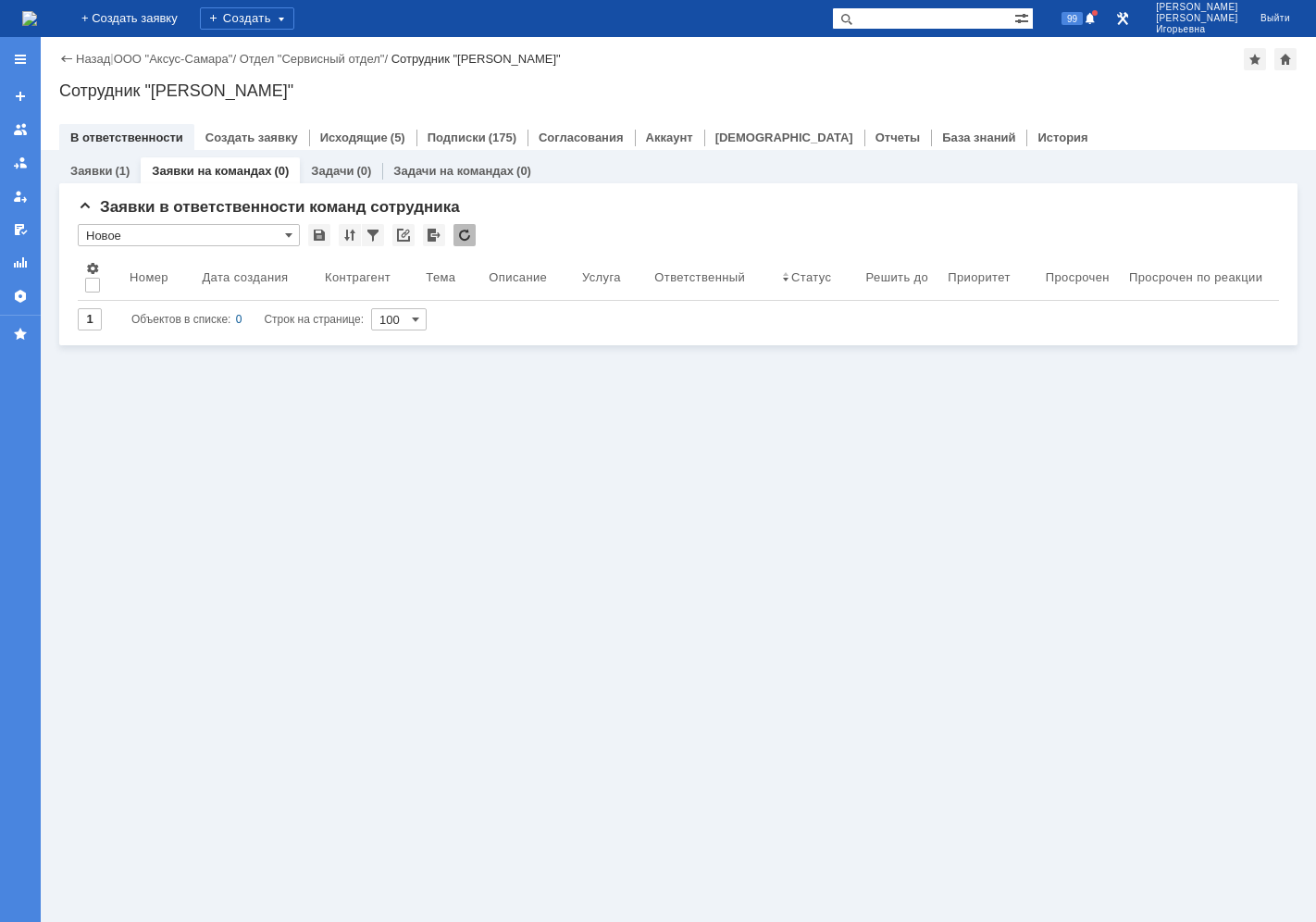 This screenshot has width=1316, height=922. I want to click on div: (175), so click(503, 137).